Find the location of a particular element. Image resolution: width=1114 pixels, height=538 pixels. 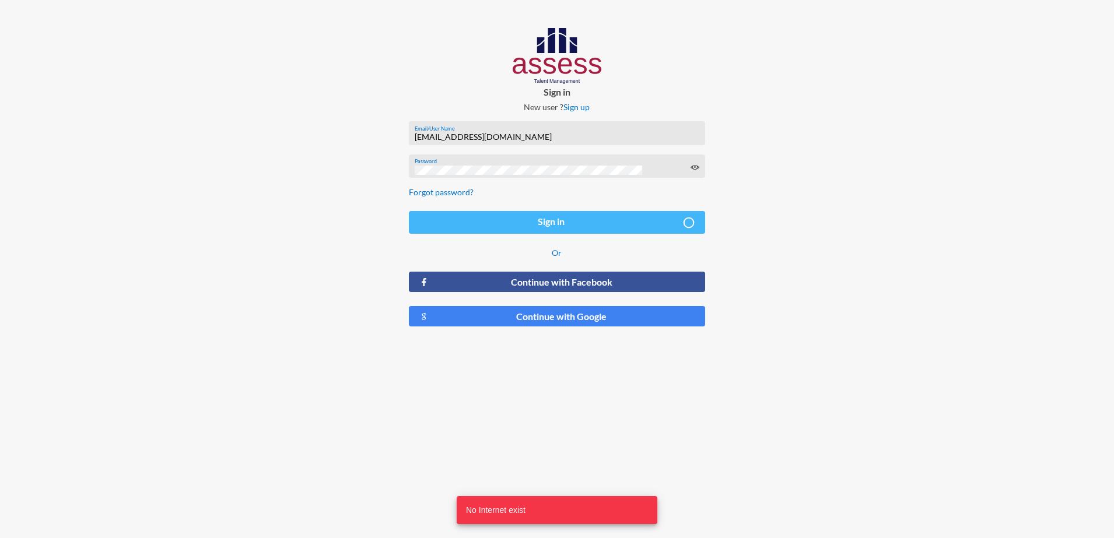

span: No Internet exist is located at coordinates (496, 510).